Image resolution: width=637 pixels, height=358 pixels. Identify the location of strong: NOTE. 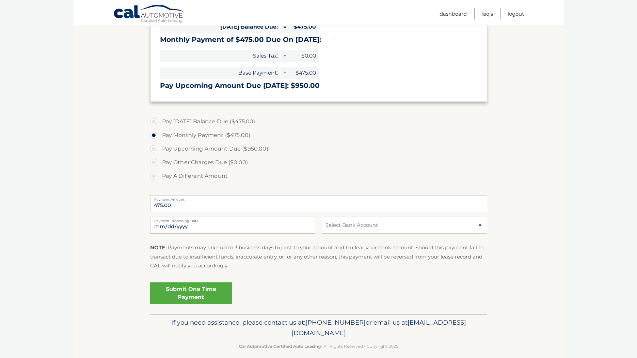
(158, 247).